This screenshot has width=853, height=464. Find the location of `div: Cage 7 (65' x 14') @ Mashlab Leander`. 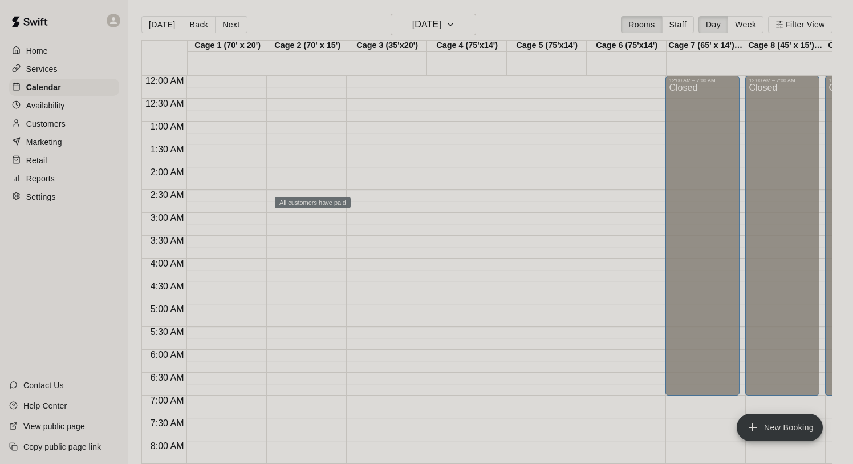

div: Cage 7 (65' x 14') @ Mashlab Leander is located at coordinates (707, 46).